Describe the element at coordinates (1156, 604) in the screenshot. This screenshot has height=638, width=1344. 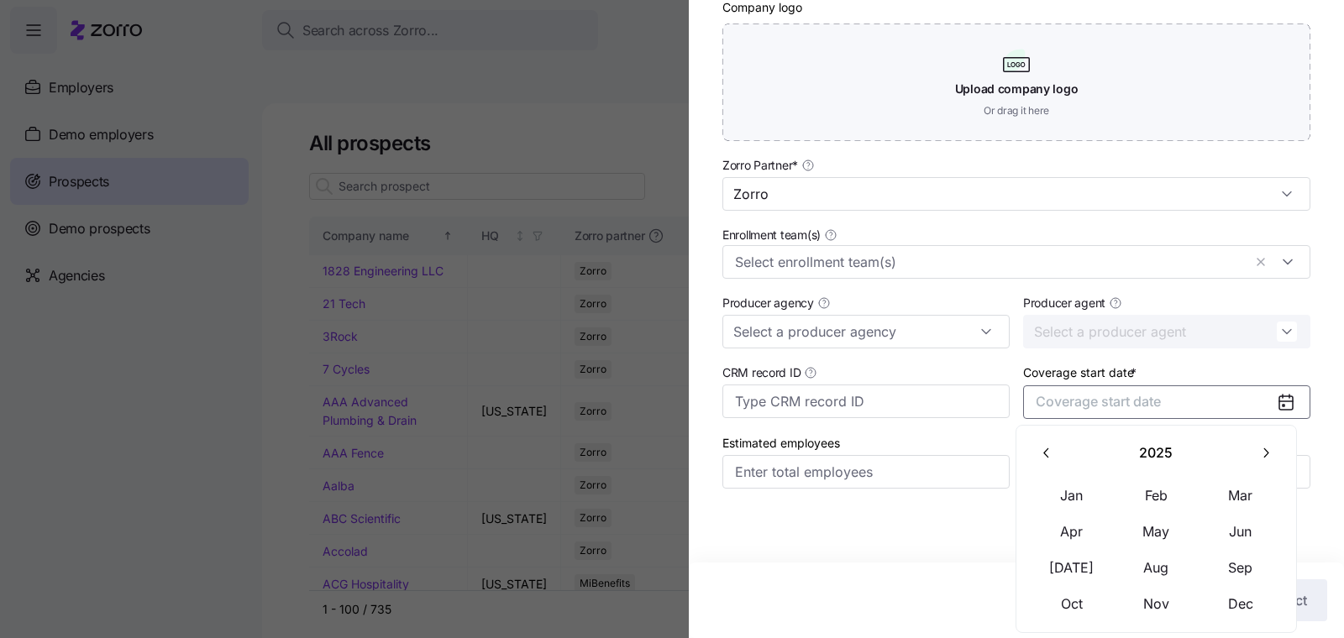
I see `button: Nov` at that location.